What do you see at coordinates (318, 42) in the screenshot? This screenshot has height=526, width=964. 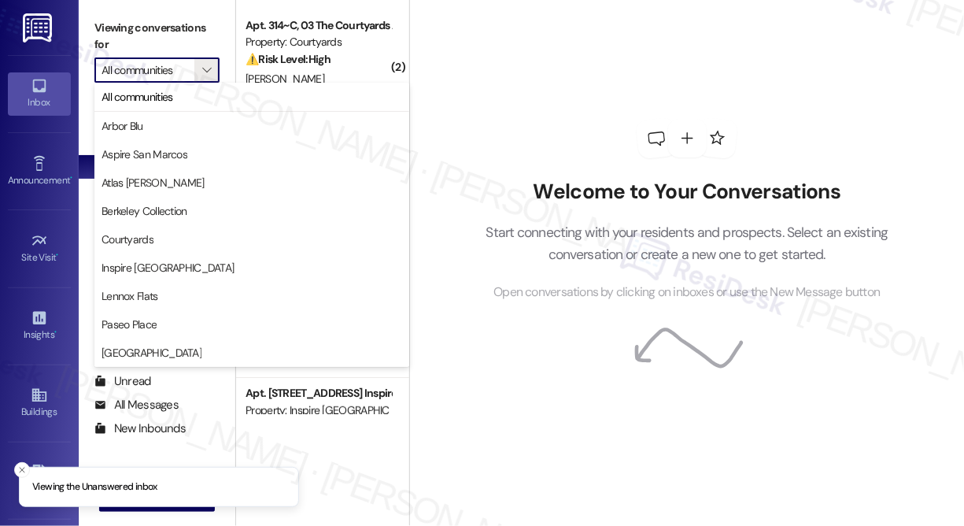 I see `div: Property: Courtyards` at bounding box center [318, 42].